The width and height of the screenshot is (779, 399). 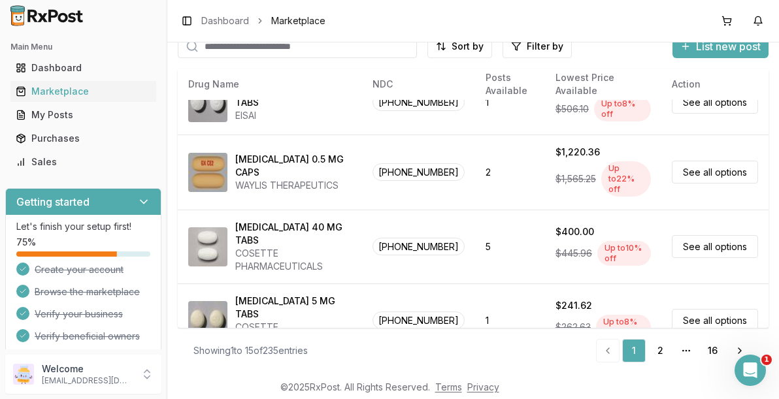 What do you see at coordinates (83, 227) in the screenshot?
I see `p: Let's finish your setup first!` at bounding box center [83, 227].